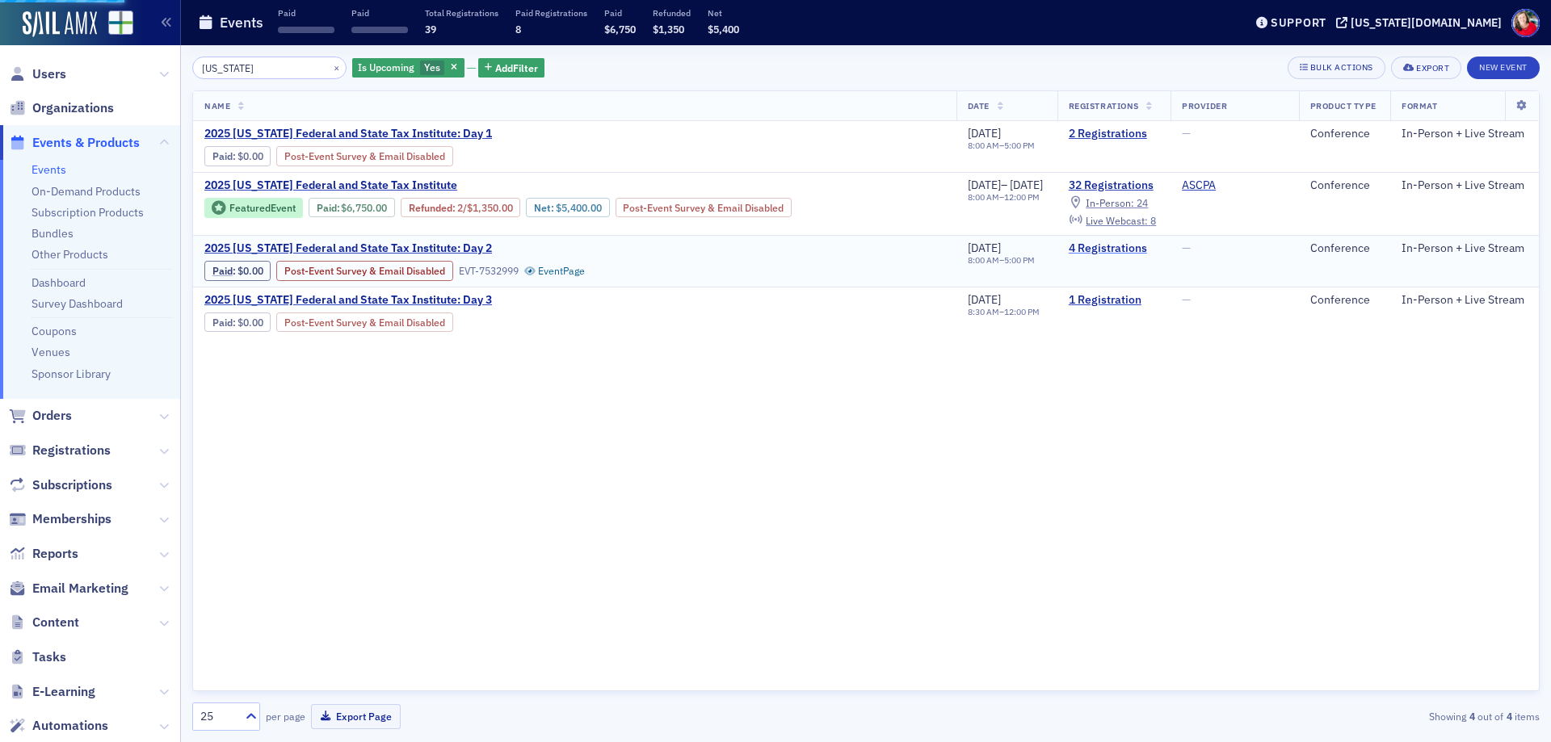  What do you see at coordinates (71, 451) in the screenshot?
I see `span: Registrations` at bounding box center [71, 451].